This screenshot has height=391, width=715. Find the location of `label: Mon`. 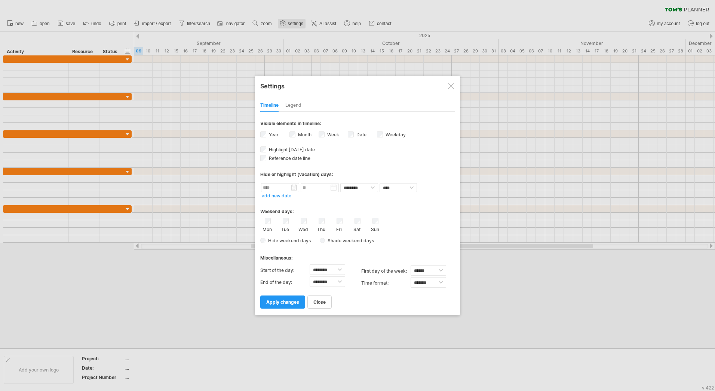

label: Mon is located at coordinates (267, 228).